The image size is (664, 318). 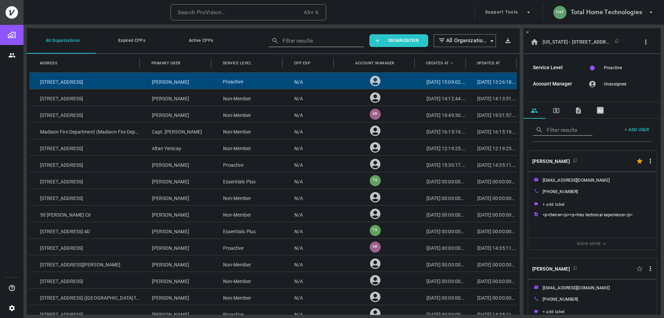 What do you see at coordinates (535, 110) in the screenshot?
I see `button: USERS` at bounding box center [535, 110].